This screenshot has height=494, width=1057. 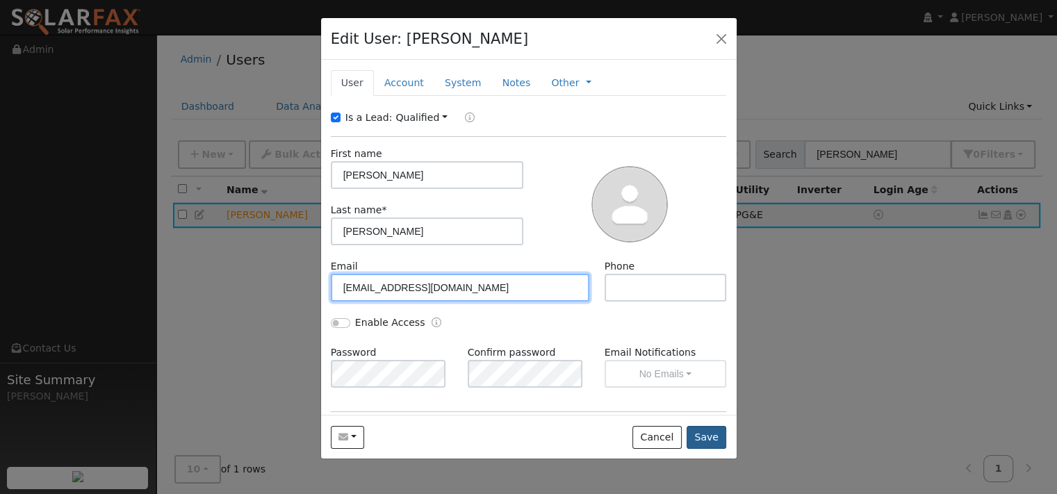 What do you see at coordinates (421, 117) in the screenshot?
I see `a: Qualified` at bounding box center [421, 117].